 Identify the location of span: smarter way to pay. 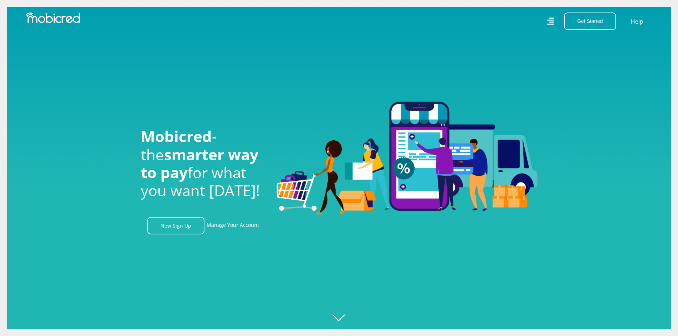
(199, 163).